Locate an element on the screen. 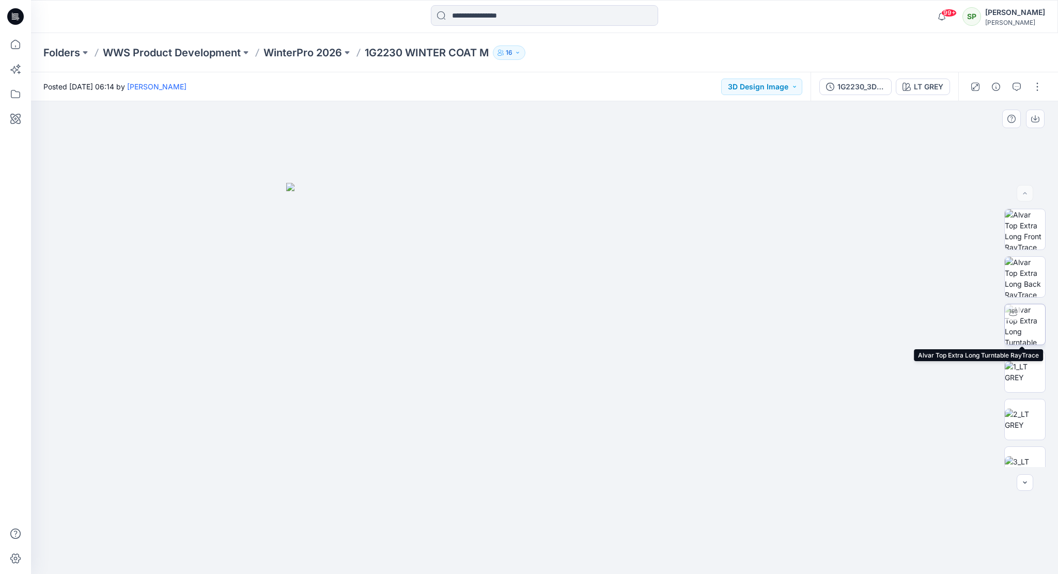 The image size is (1058, 574). p: WinterPro 2026 is located at coordinates (303, 53).